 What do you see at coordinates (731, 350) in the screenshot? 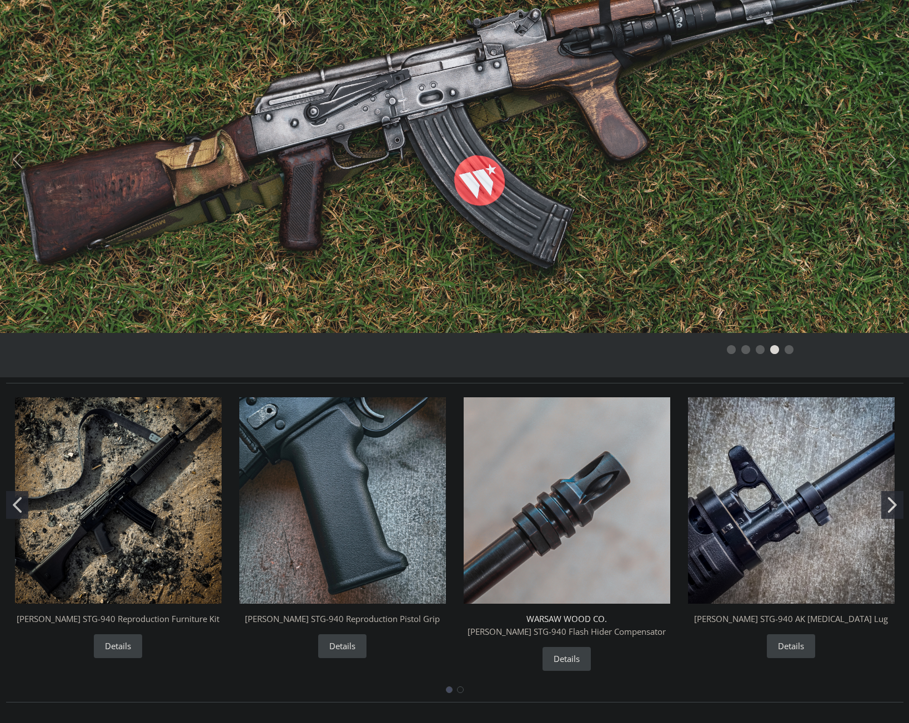
I see `li: Page dot 1` at bounding box center [731, 350].